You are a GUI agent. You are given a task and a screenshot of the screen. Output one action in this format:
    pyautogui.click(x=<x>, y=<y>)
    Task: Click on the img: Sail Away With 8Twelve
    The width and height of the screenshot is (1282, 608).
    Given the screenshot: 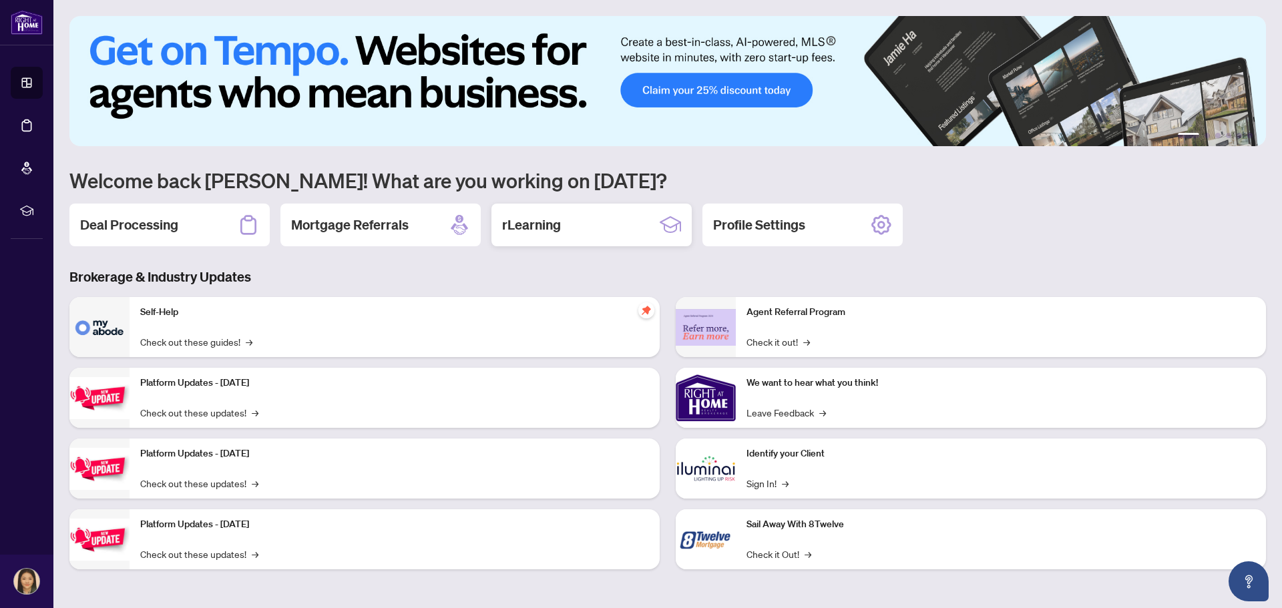 What is the action you would take?
    pyautogui.click(x=706, y=539)
    